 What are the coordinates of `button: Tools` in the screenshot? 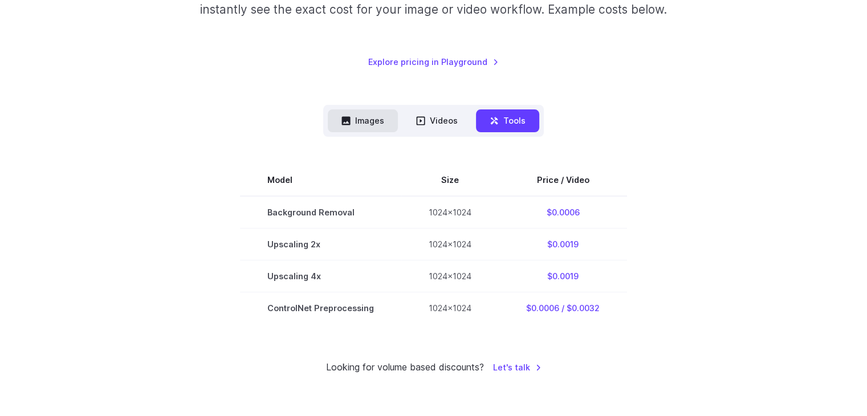 It's located at (507, 120).